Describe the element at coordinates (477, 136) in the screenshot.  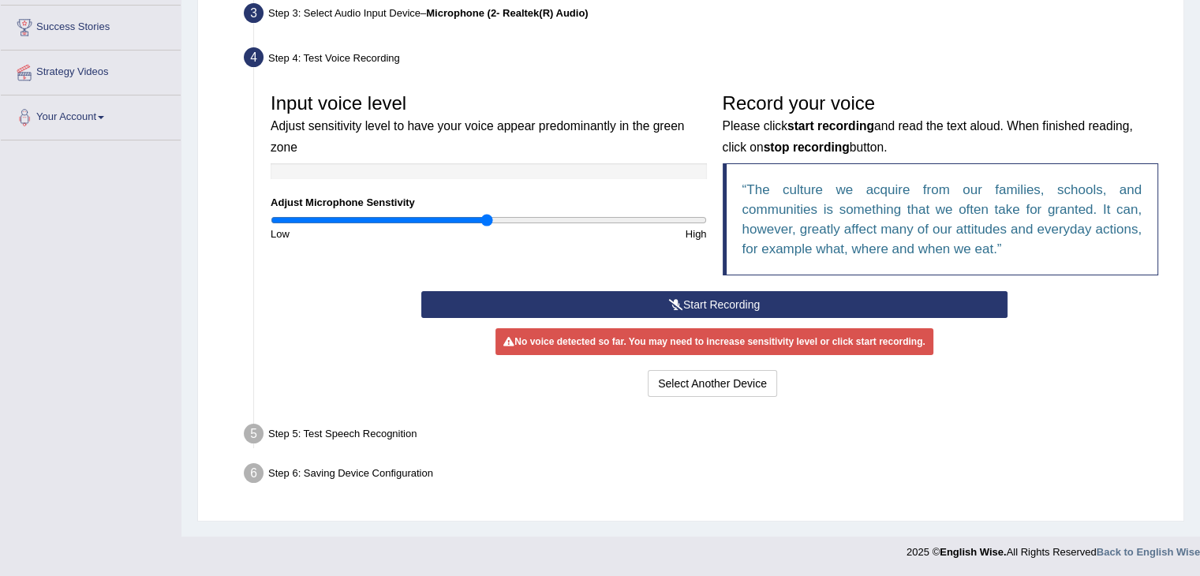
I see `small: Adjust sensitivity level to have your voice appear predominantly in the green zone` at that location.